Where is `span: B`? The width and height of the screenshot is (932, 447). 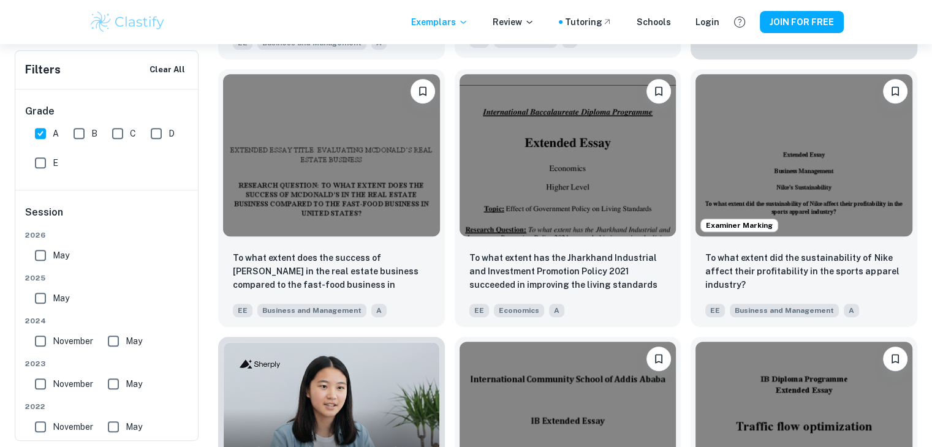 span: B is located at coordinates (94, 134).